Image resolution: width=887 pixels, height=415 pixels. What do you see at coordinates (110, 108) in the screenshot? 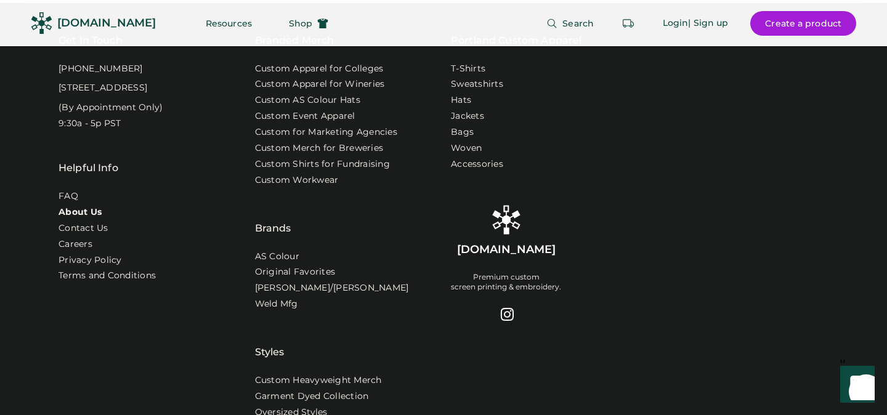
I see `div: (By Appointment Only)` at bounding box center [110, 108].